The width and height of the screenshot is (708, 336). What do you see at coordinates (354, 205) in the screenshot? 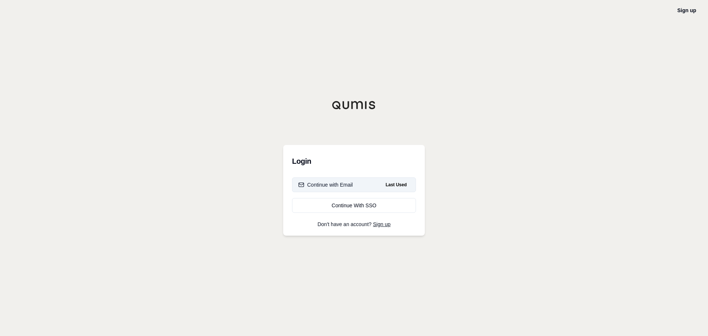
I see `div: Continue With SSO` at bounding box center [354, 205].